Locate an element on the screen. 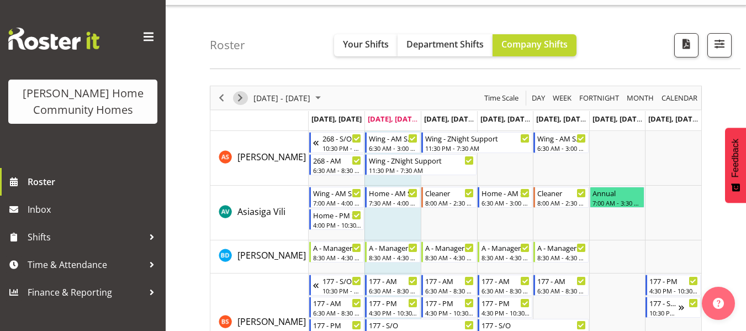  button: Next is located at coordinates (240, 98).